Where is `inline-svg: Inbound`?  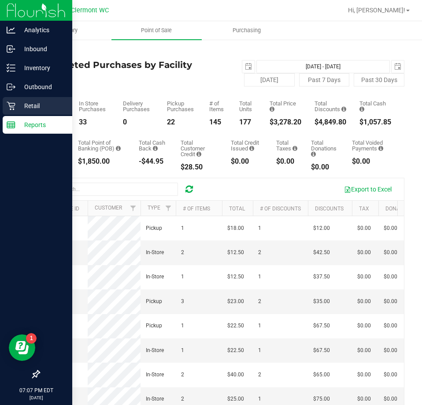 inline-svg: Inbound is located at coordinates (11, 49).